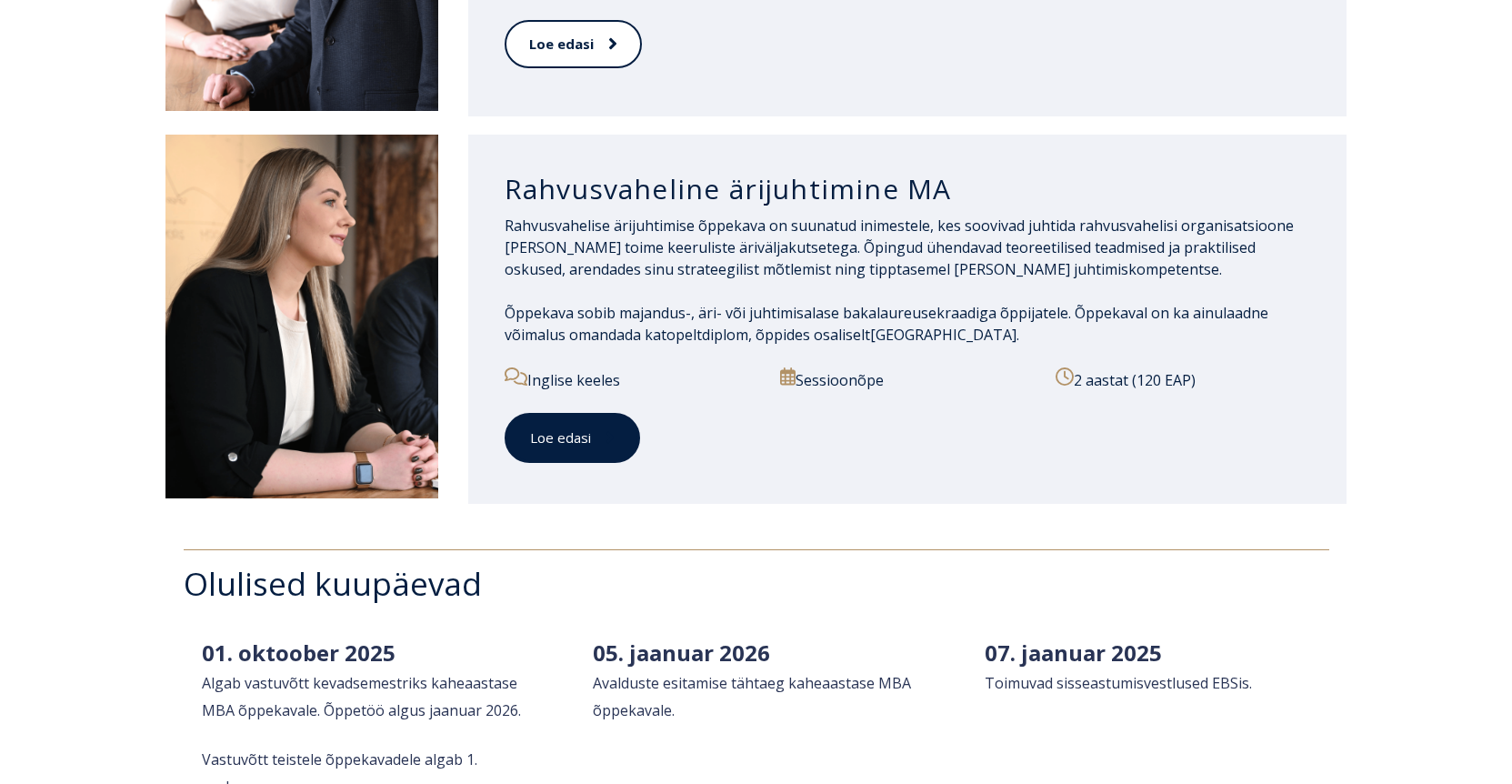 The height and width of the screenshot is (784, 1512). Describe the element at coordinates (1005, 683) in the screenshot. I see `span: i` at that location.